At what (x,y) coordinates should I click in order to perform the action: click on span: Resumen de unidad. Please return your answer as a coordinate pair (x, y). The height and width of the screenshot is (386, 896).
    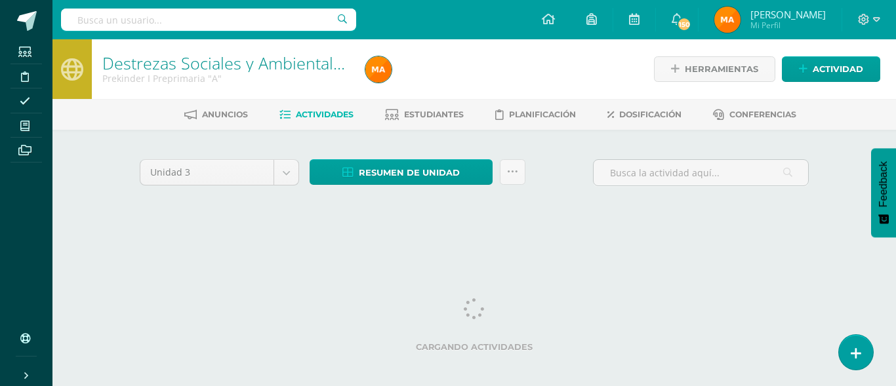
    Looking at the image, I should click on (409, 173).